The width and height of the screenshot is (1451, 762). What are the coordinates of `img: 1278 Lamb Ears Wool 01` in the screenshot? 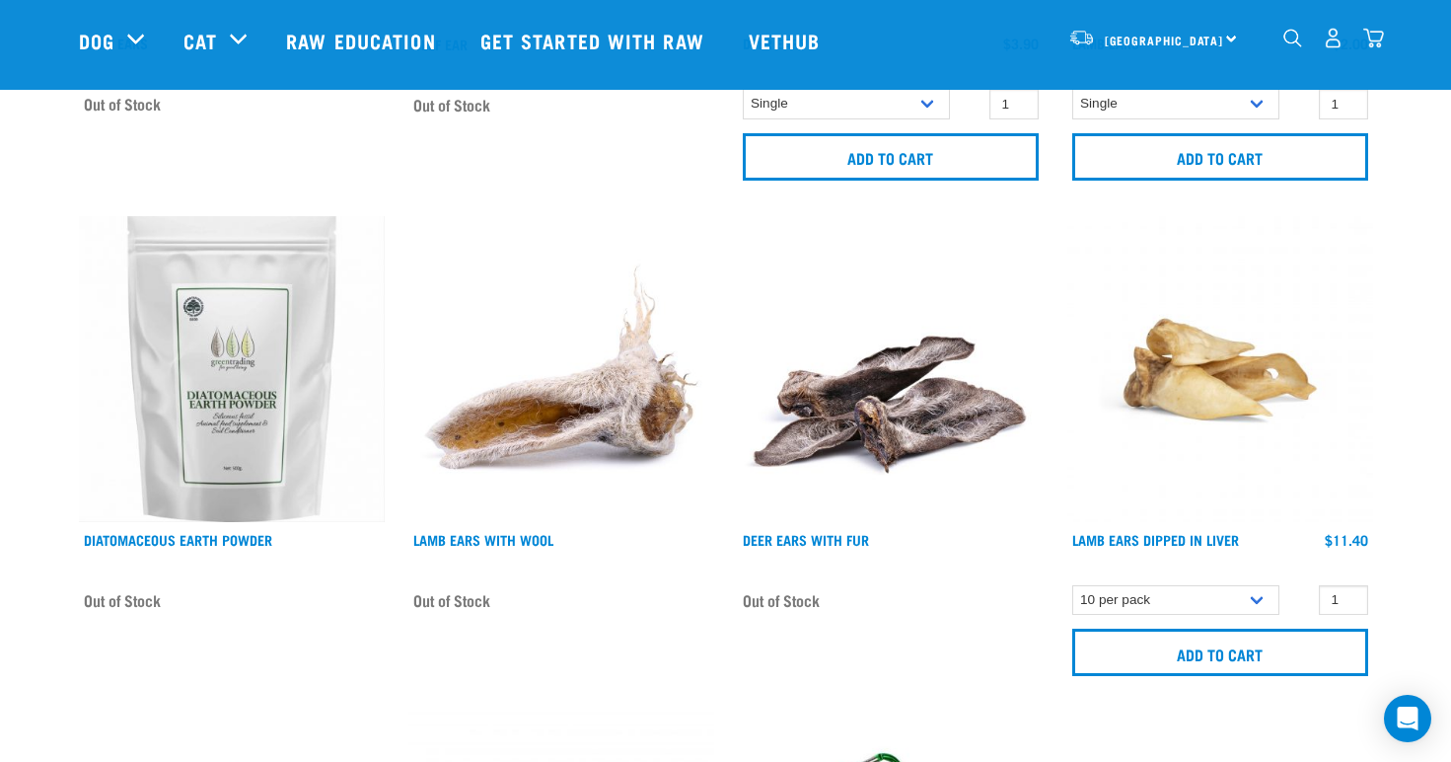 It's located at (561, 369).